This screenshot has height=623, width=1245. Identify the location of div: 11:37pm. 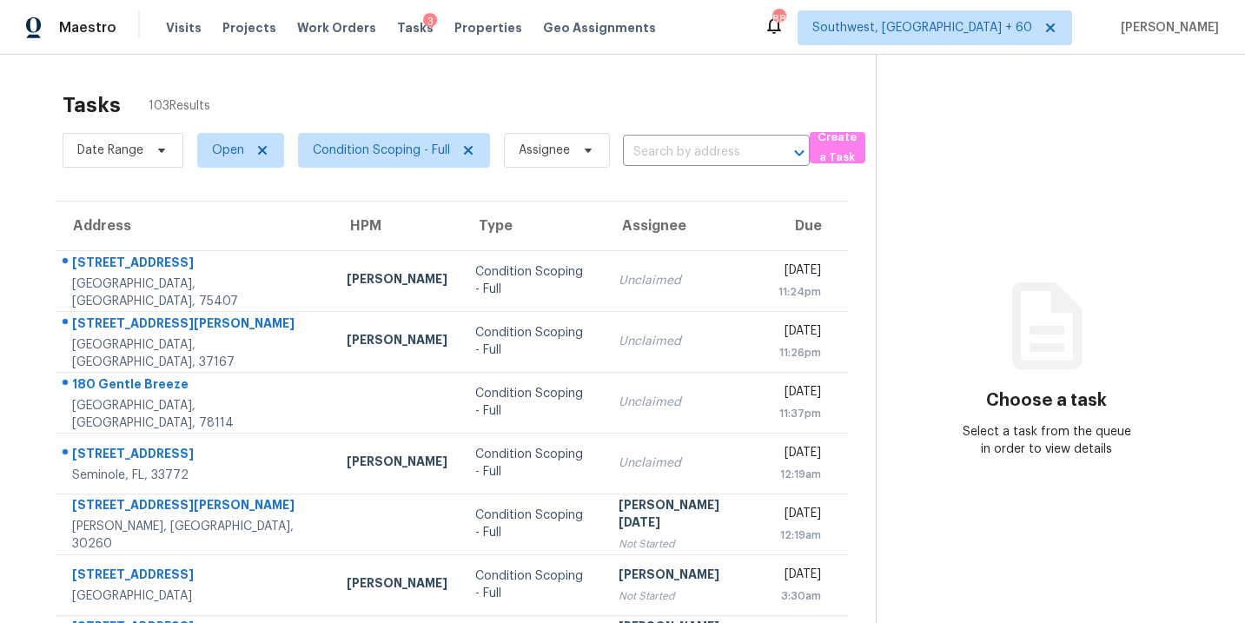
(799, 413).